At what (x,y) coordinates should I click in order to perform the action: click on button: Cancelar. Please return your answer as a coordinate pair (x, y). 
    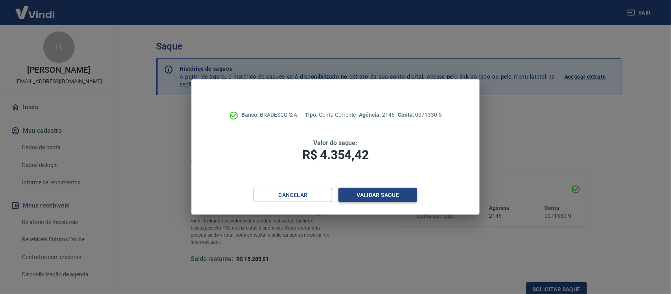
    Looking at the image, I should click on (293, 195).